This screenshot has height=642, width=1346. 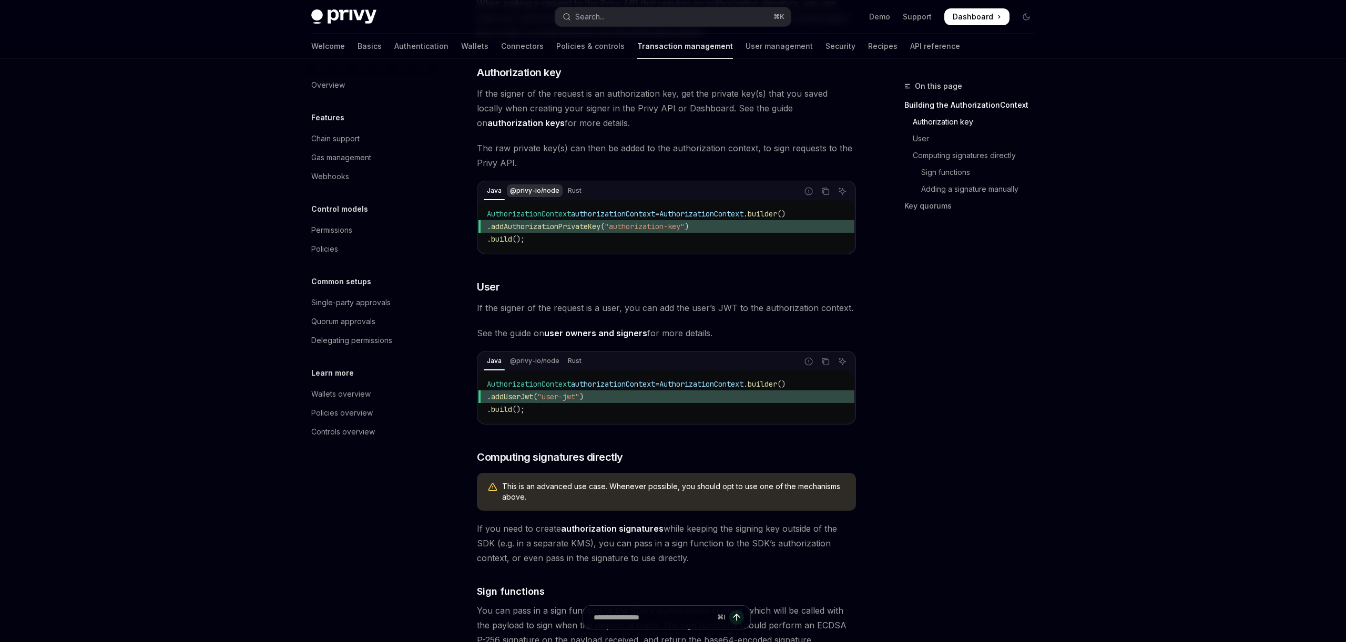 I want to click on a: Welcome, so click(x=328, y=46).